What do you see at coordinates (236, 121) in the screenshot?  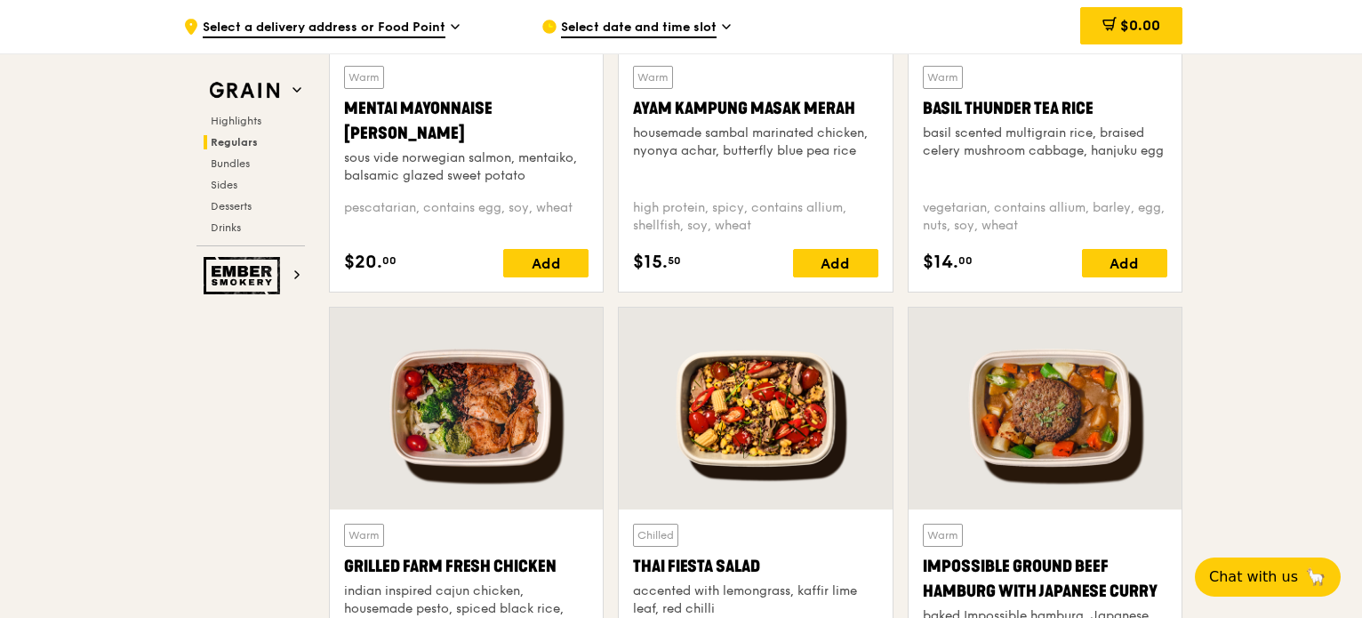 I see `span: Highlights` at bounding box center [236, 121].